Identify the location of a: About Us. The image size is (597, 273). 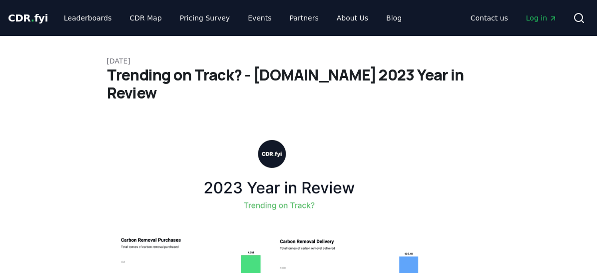
(352, 18).